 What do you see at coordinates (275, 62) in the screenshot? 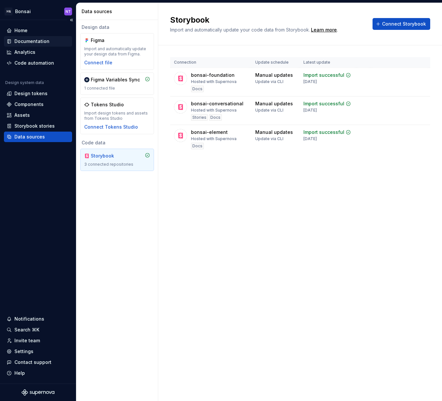
I see `th: Update schedule` at bounding box center [275, 62].